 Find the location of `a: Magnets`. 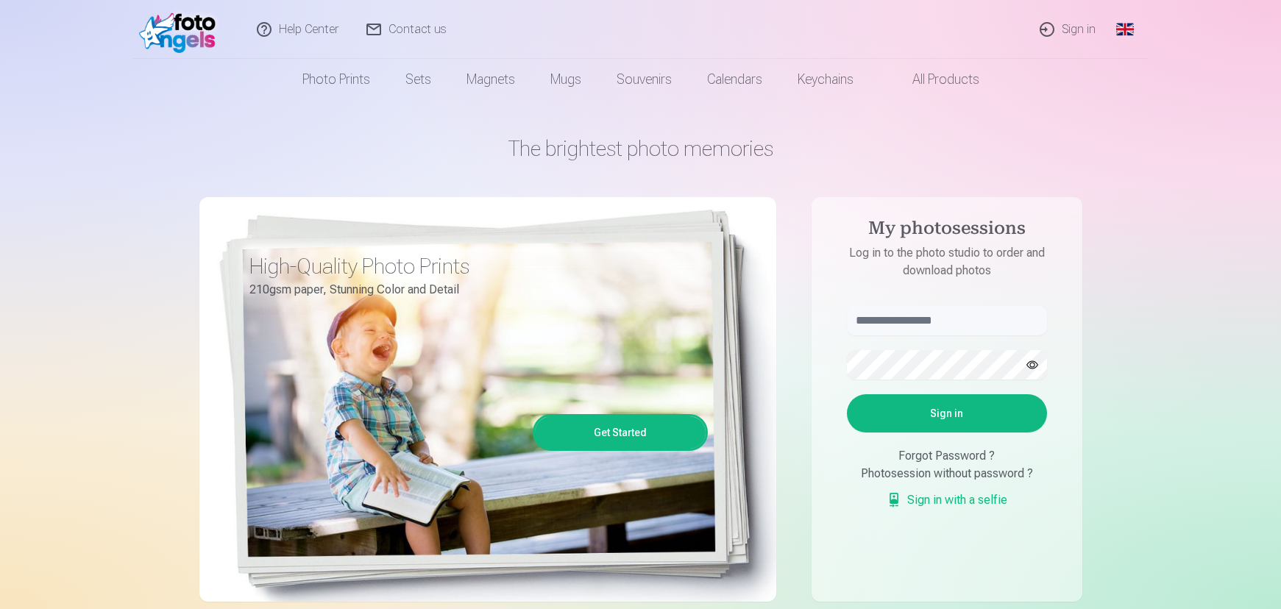

a: Magnets is located at coordinates (491, 79).